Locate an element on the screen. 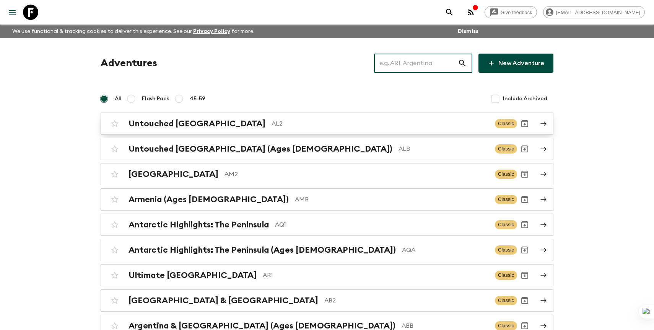 The width and height of the screenshot is (654, 330). input: e.g. AR1, Argentina is located at coordinates (416, 63).